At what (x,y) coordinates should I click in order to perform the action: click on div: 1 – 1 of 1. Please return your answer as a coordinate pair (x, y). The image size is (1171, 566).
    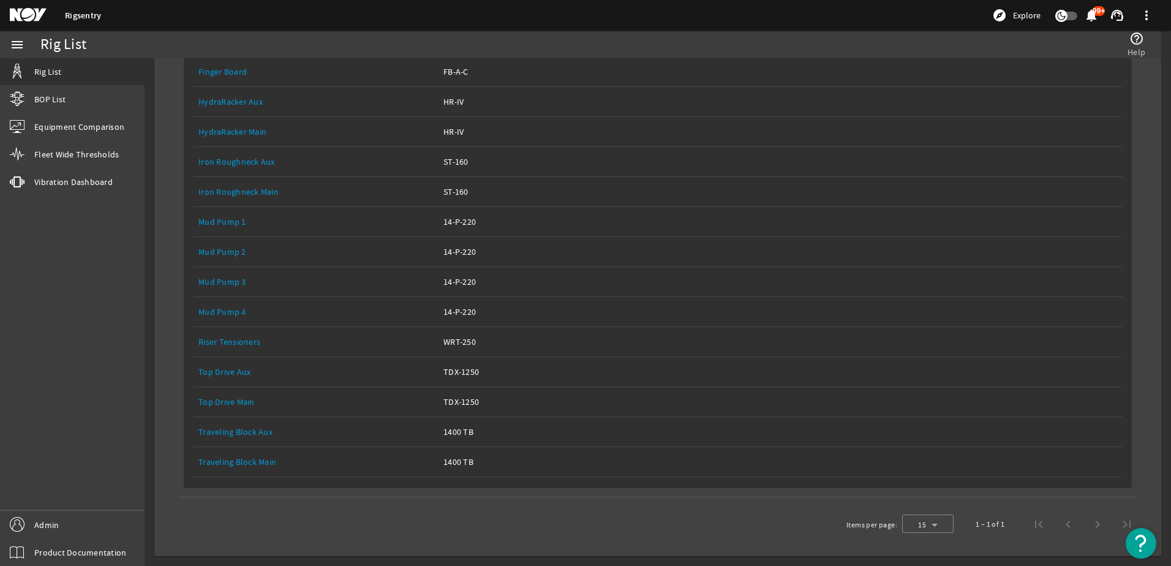
    Looking at the image, I should click on (990, 524).